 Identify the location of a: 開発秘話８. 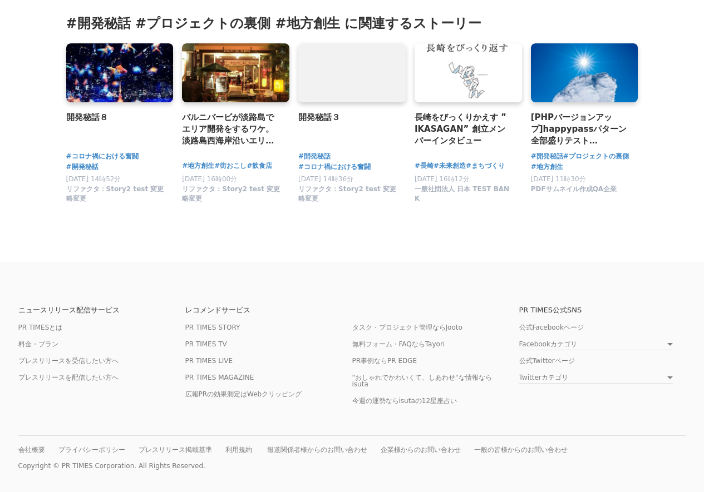
(115, 117).